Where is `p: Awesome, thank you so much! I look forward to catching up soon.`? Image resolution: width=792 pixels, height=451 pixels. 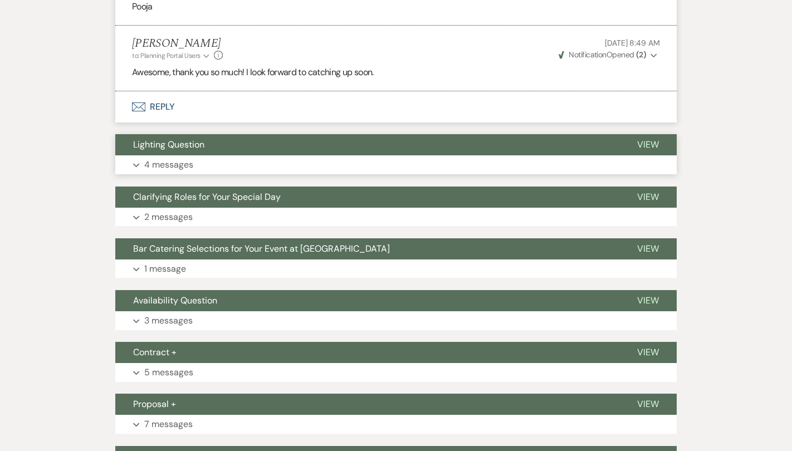 p: Awesome, thank you so much! I look forward to catching up soon. is located at coordinates (396, 72).